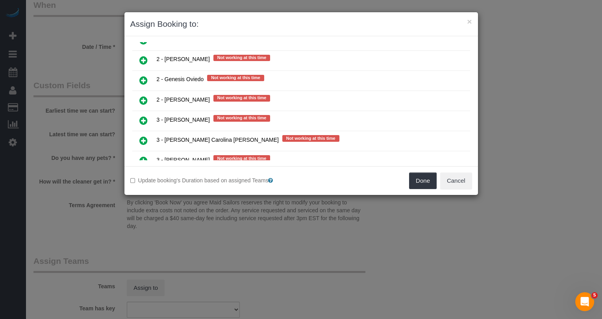  What do you see at coordinates (180, 79) in the screenshot?
I see `span: 2 - Genesis Oviedo` at bounding box center [180, 79].